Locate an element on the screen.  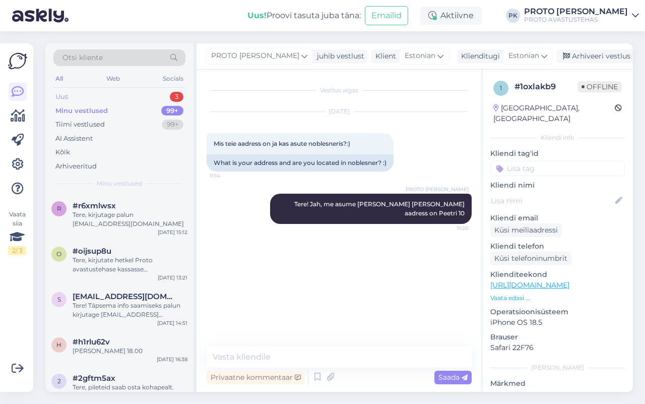
div: Kõik is located at coordinates (63, 152).